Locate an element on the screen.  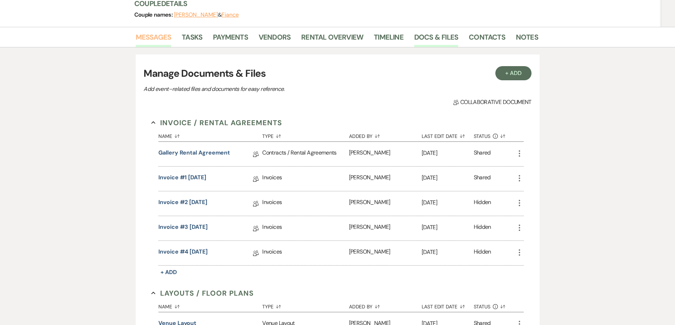
a: Payments is located at coordinates (230, 39).